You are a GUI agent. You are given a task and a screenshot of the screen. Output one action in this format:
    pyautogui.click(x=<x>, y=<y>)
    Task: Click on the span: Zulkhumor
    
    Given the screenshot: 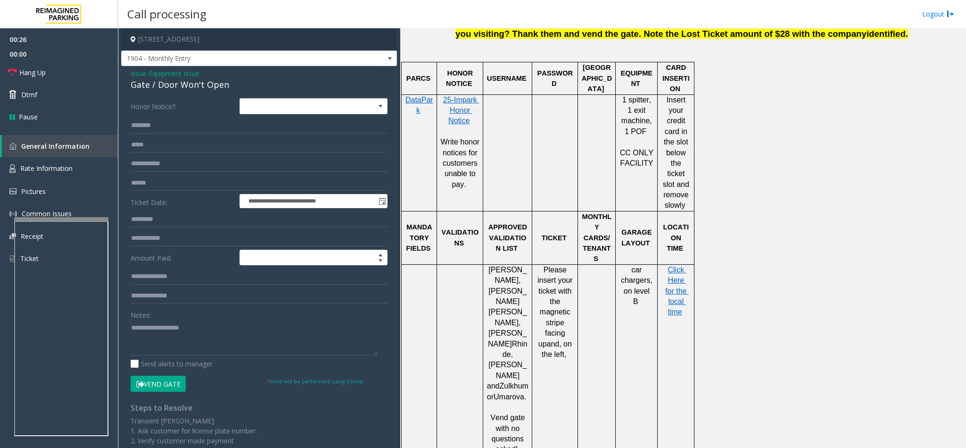 What is the action you would take?
    pyautogui.click(x=508, y=390)
    